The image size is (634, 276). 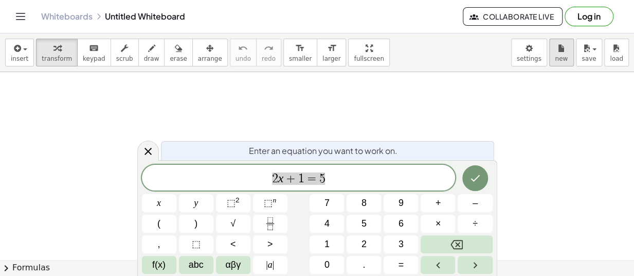 What do you see at coordinates (243, 59) in the screenshot?
I see `span: undo` at bounding box center [243, 59].